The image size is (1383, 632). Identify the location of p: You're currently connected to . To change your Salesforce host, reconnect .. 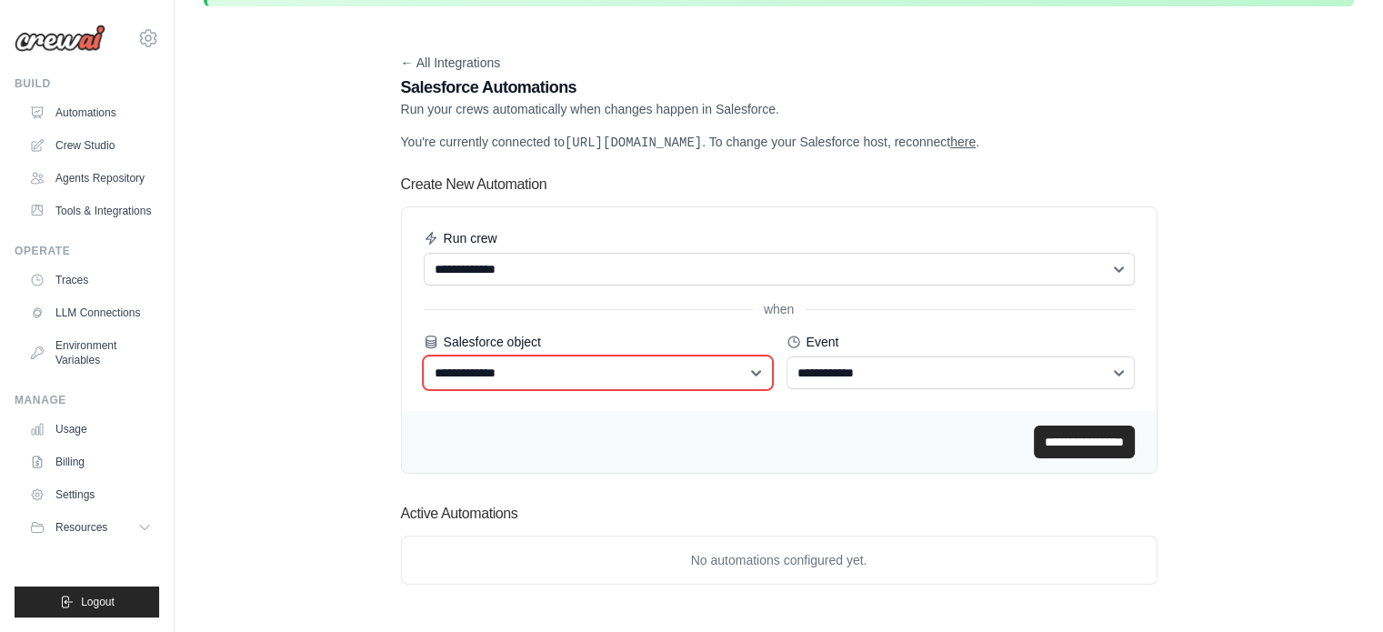
(779, 142).